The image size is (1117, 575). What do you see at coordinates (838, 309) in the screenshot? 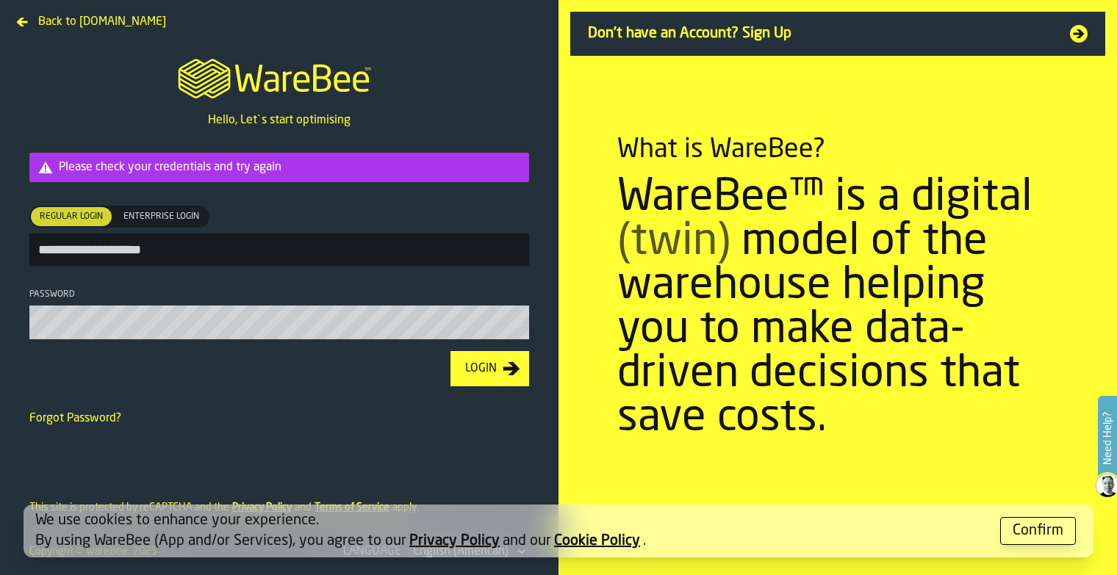
I see `div: WareBee™ is a digital model of the warehouse helping you to make data-driven decisions that save ...` at bounding box center [838, 309].